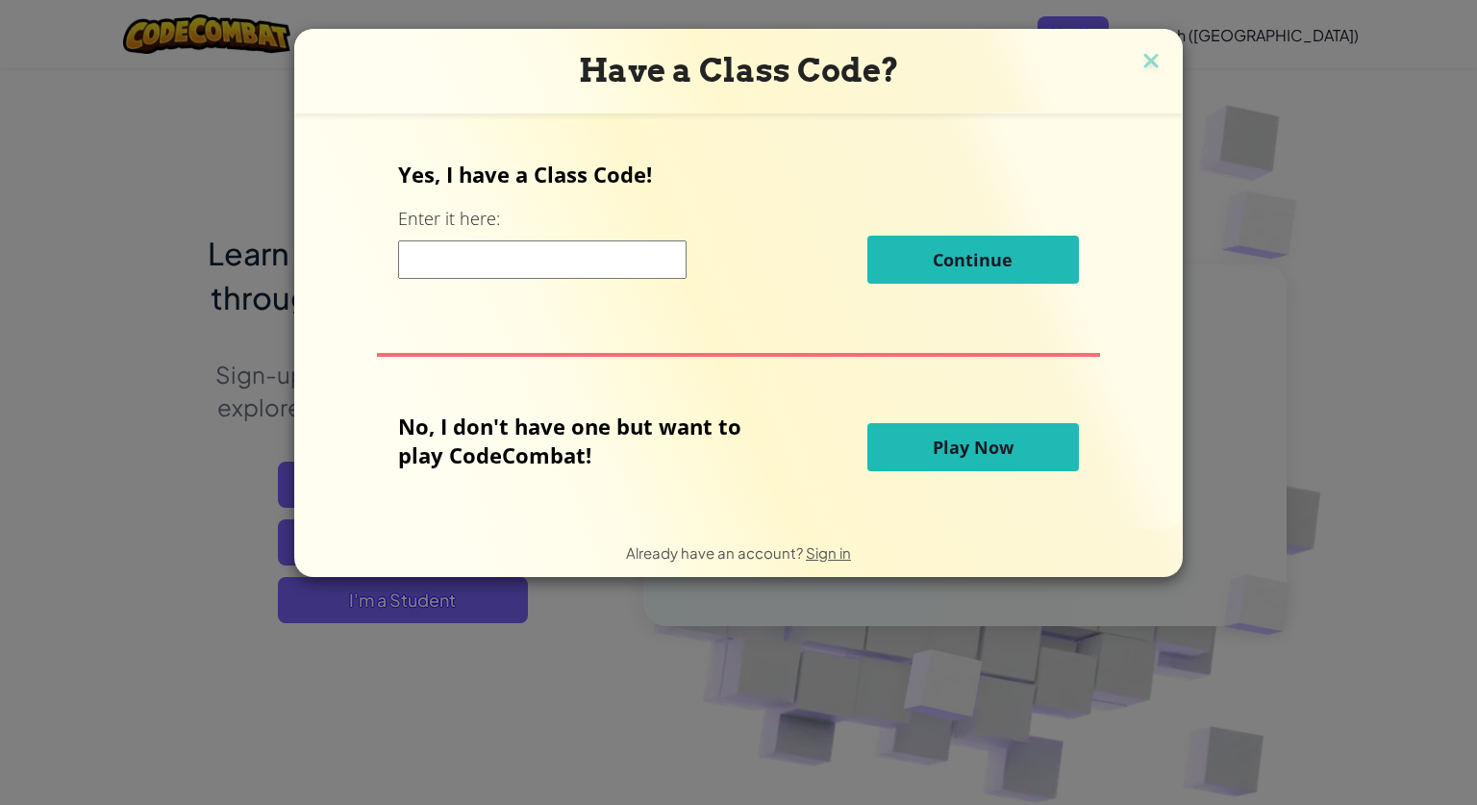  I want to click on p: Yes, I have a Class Code!, so click(737, 174).